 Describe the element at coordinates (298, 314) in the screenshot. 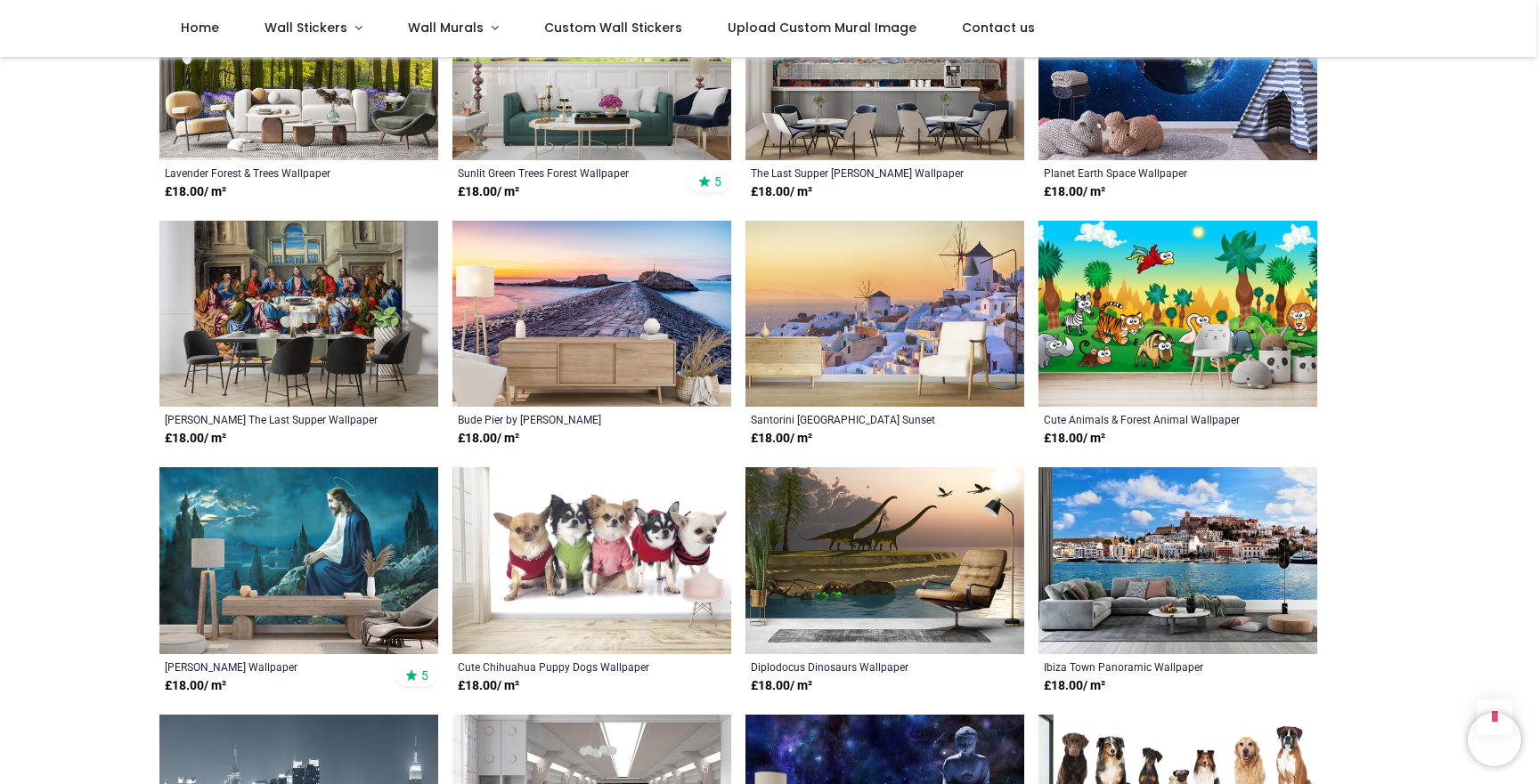

I see `img: Jesus Christ The Last Supper Wall Mural Wallpaper` at that location.